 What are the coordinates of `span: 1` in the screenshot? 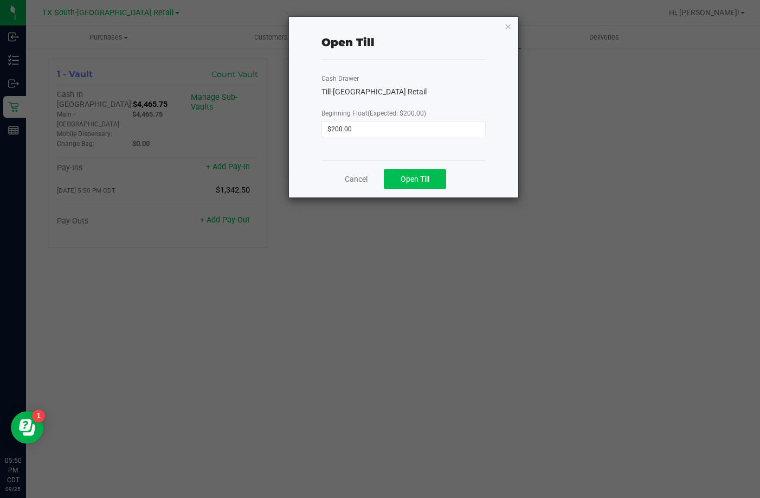 It's located at (7, 6).